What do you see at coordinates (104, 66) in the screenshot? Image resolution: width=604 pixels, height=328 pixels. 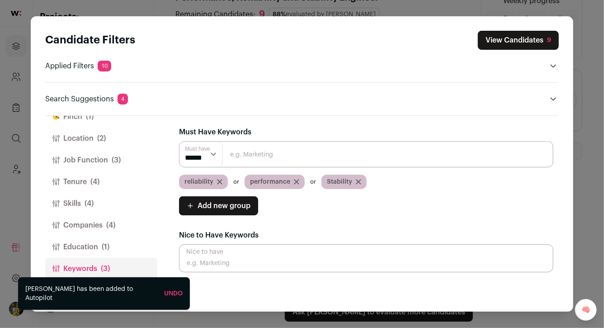 I see `span: 10` at bounding box center [104, 66].